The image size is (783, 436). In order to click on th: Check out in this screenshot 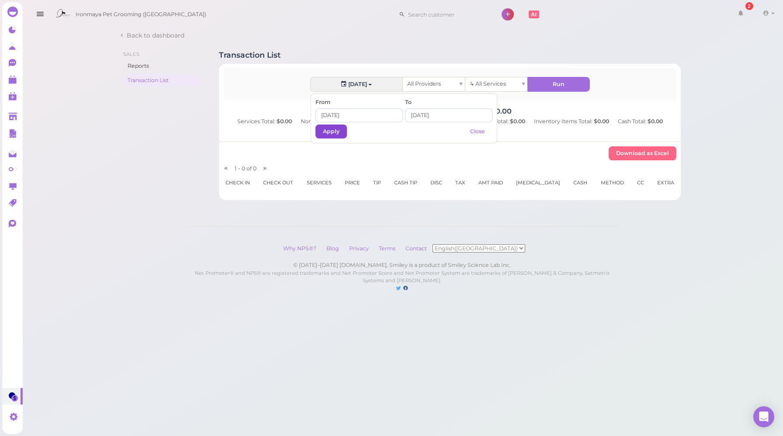, I will do `click(278, 183)`.